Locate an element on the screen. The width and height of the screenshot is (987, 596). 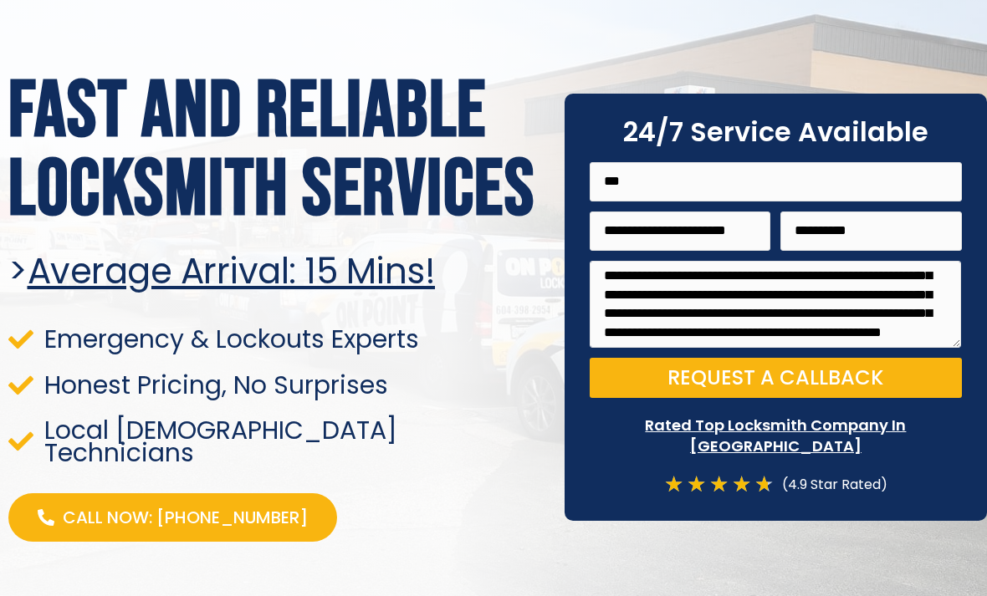
button: Request a Callback is located at coordinates (775, 378).